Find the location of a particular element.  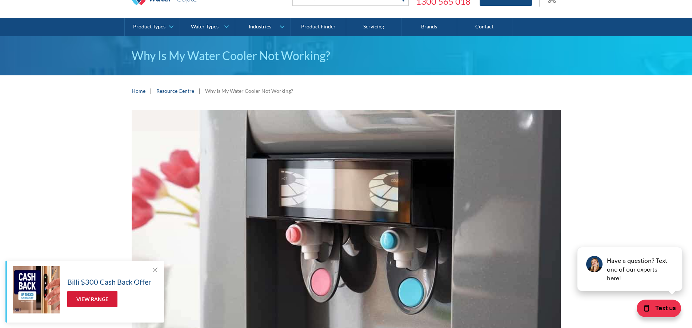

a: Product Finder is located at coordinates (319, 27).